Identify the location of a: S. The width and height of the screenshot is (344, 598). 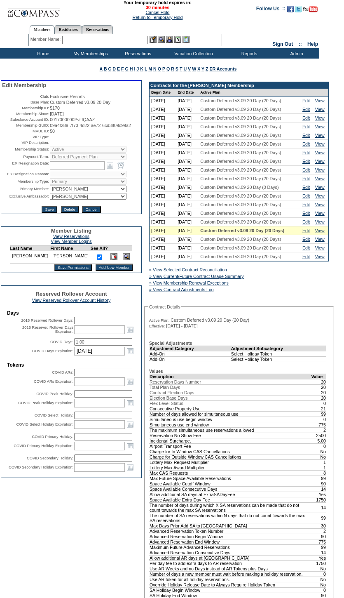
(177, 69).